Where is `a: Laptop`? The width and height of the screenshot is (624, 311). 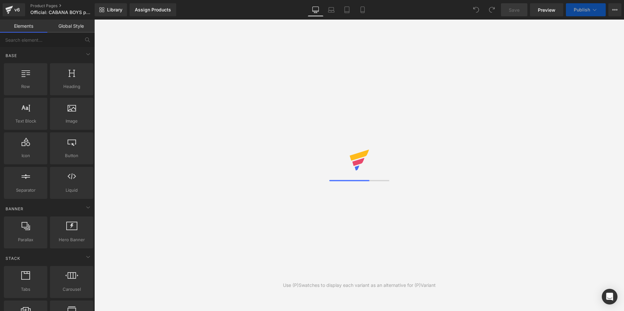 a: Laptop is located at coordinates (331, 10).